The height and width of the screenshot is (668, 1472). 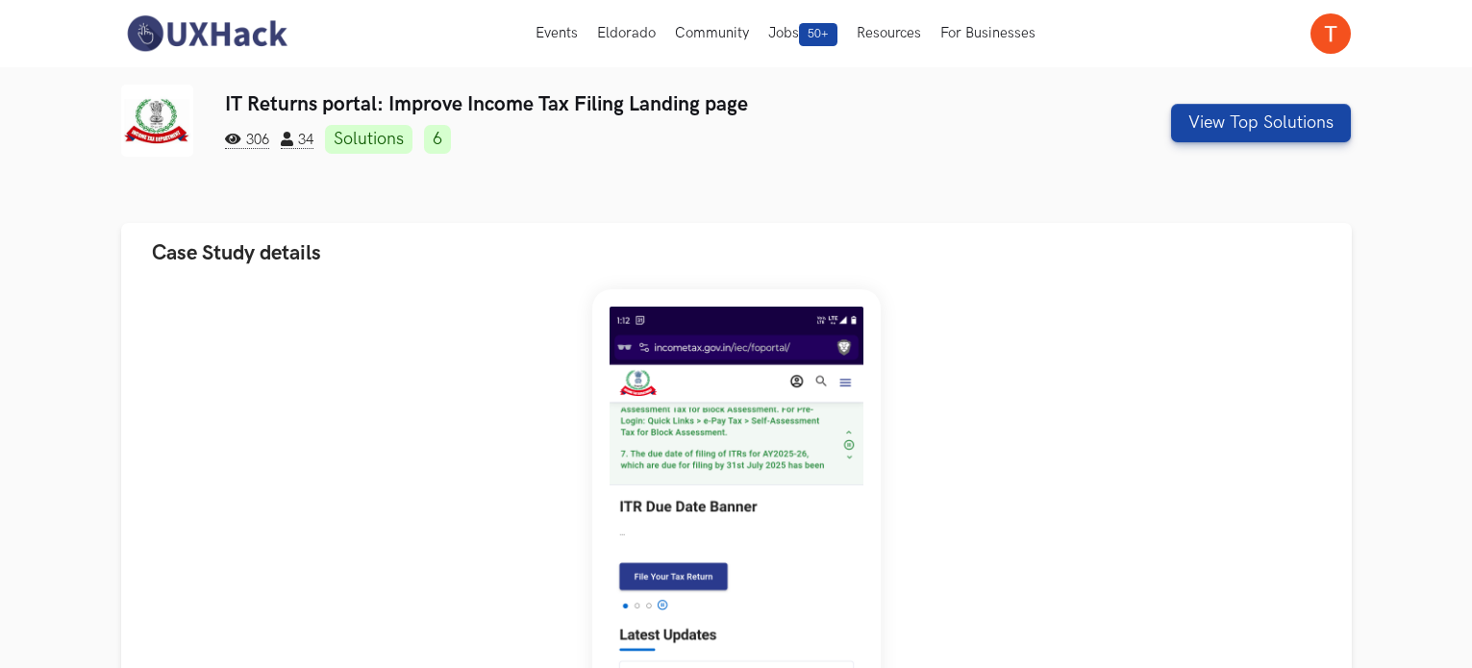 I want to click on a: Solutions, so click(x=368, y=139).